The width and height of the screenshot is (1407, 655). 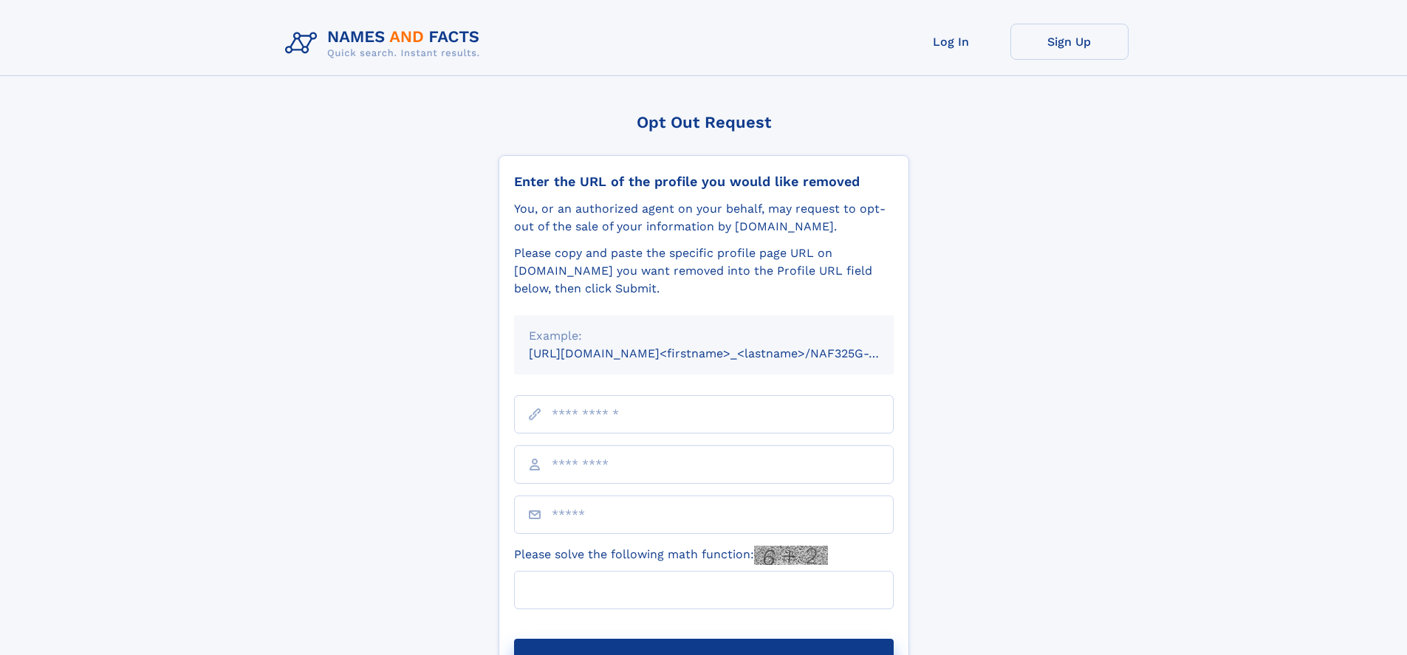 What do you see at coordinates (704, 182) in the screenshot?
I see `div: Enter the URL of the profile you would like removed` at bounding box center [704, 182].